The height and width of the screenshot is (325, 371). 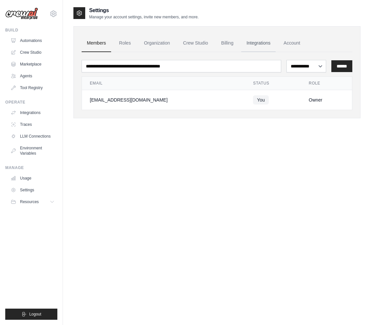 I want to click on a: Agents, so click(x=32, y=76).